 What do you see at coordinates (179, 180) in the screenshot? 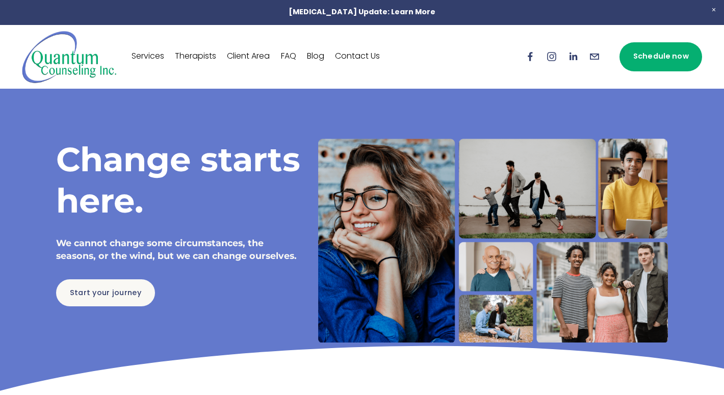
I see `h1: Change starts here.` at bounding box center [179, 180].